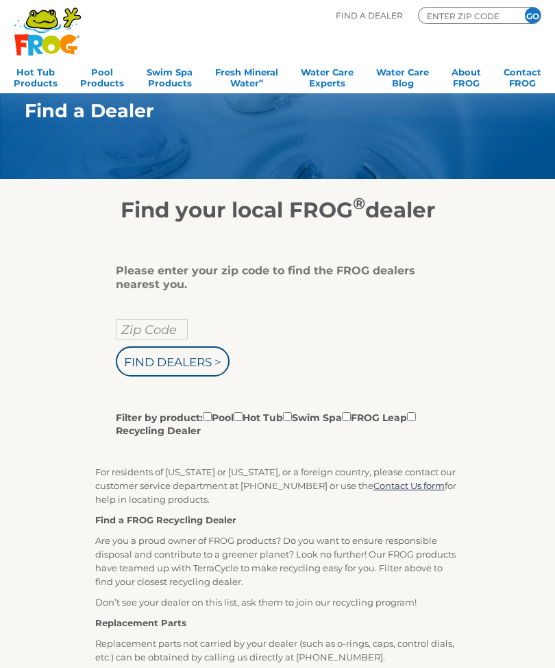  What do you see at coordinates (278, 210) in the screenshot?
I see `h2: Find your local FROG dealer` at bounding box center [278, 210].